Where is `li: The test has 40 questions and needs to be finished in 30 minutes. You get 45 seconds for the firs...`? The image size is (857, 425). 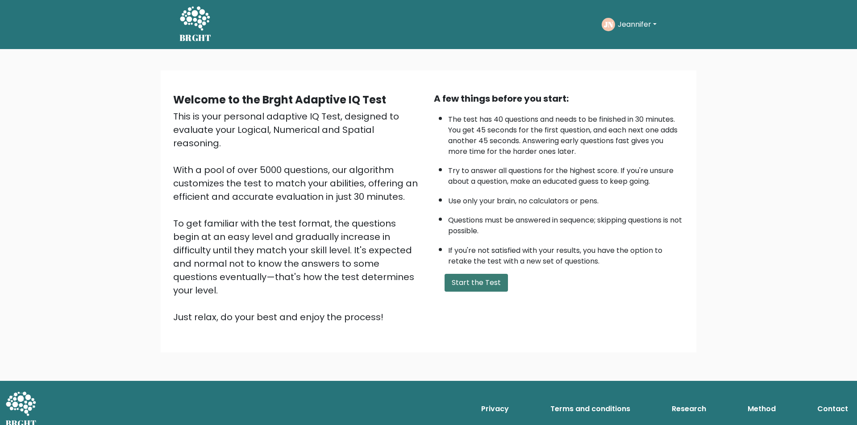 li: The test has 40 questions and needs to be finished in 30 minutes. You get 45 seconds for the firs... is located at coordinates (566, 133).